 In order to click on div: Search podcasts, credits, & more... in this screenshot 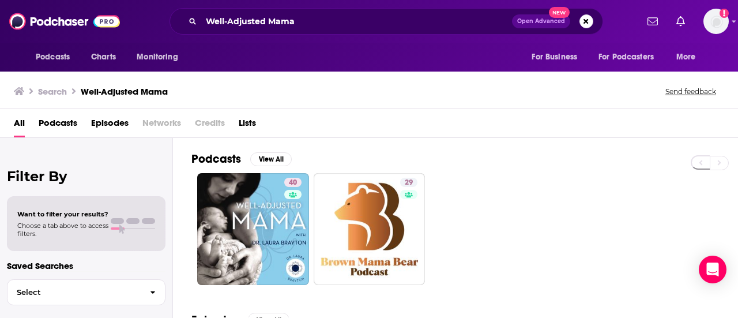, I will do `click(386, 21)`.